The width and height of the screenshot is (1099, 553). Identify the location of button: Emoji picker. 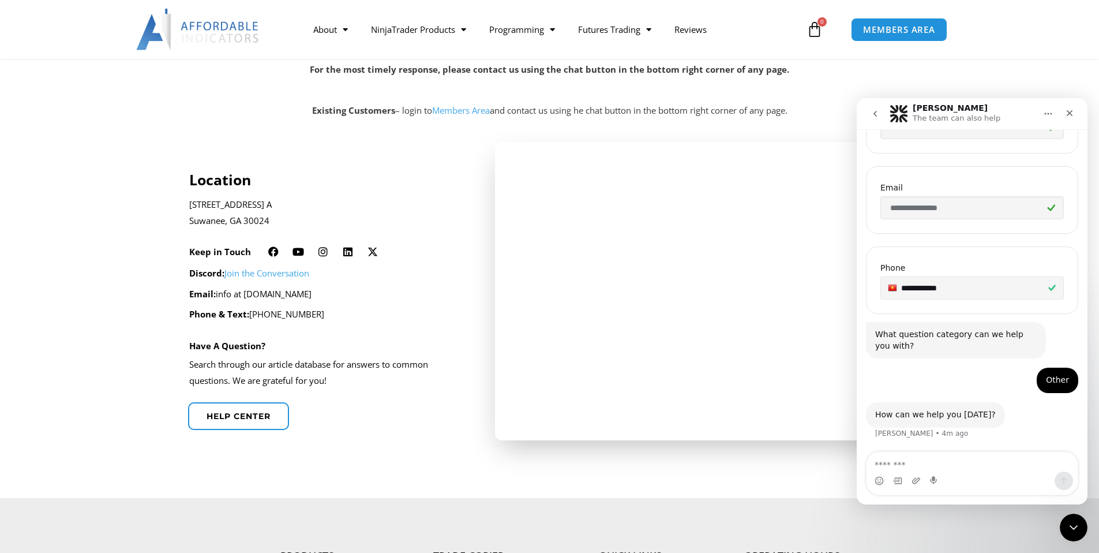
(22, 382).